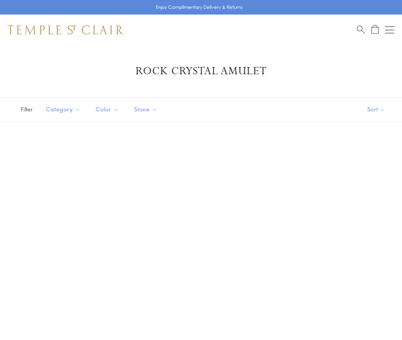  What do you see at coordinates (201, 71) in the screenshot?
I see `h1: Rock Crystal Amulet` at bounding box center [201, 71].